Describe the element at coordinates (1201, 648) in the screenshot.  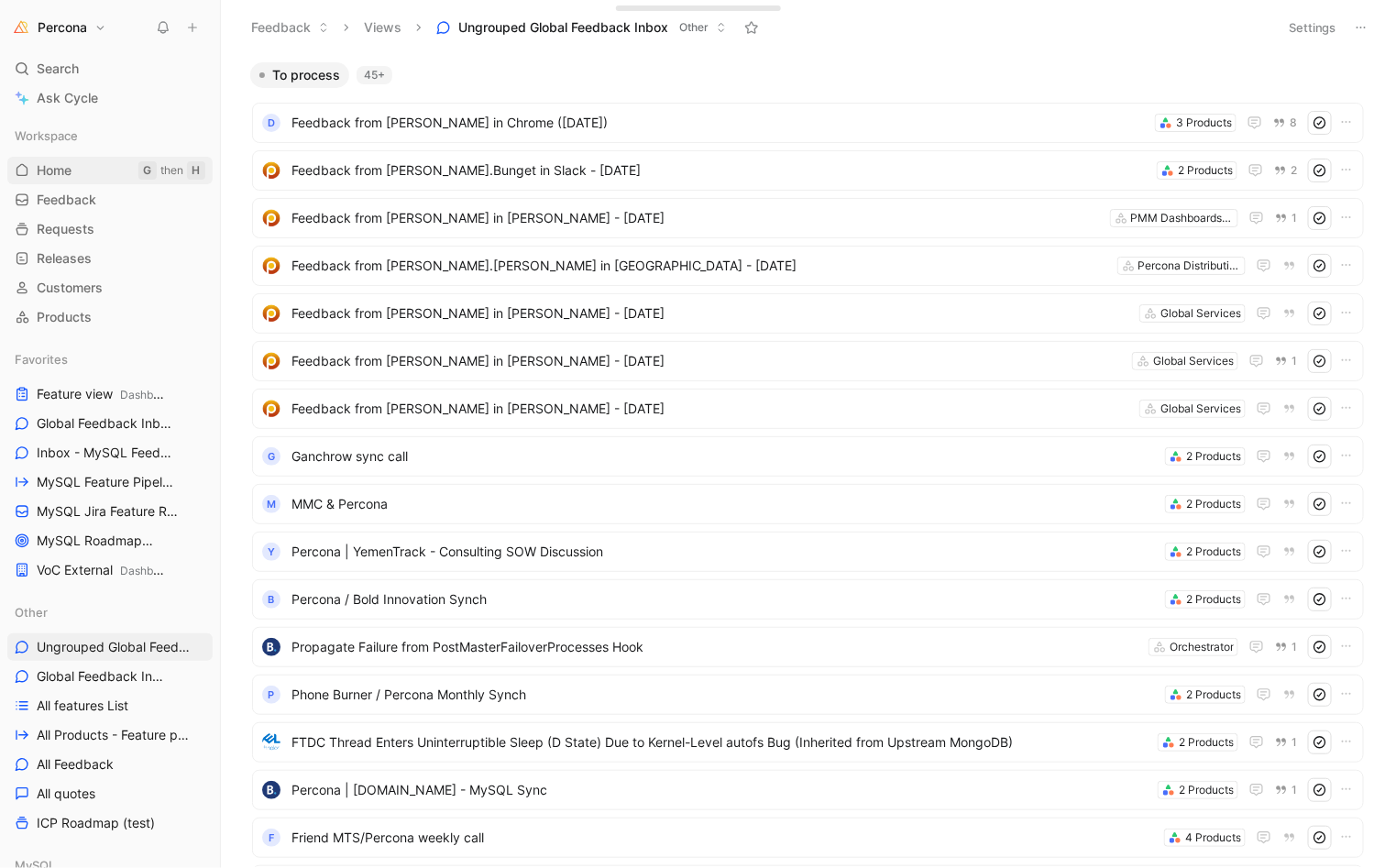
I see `div: Orchestrator` at that location.